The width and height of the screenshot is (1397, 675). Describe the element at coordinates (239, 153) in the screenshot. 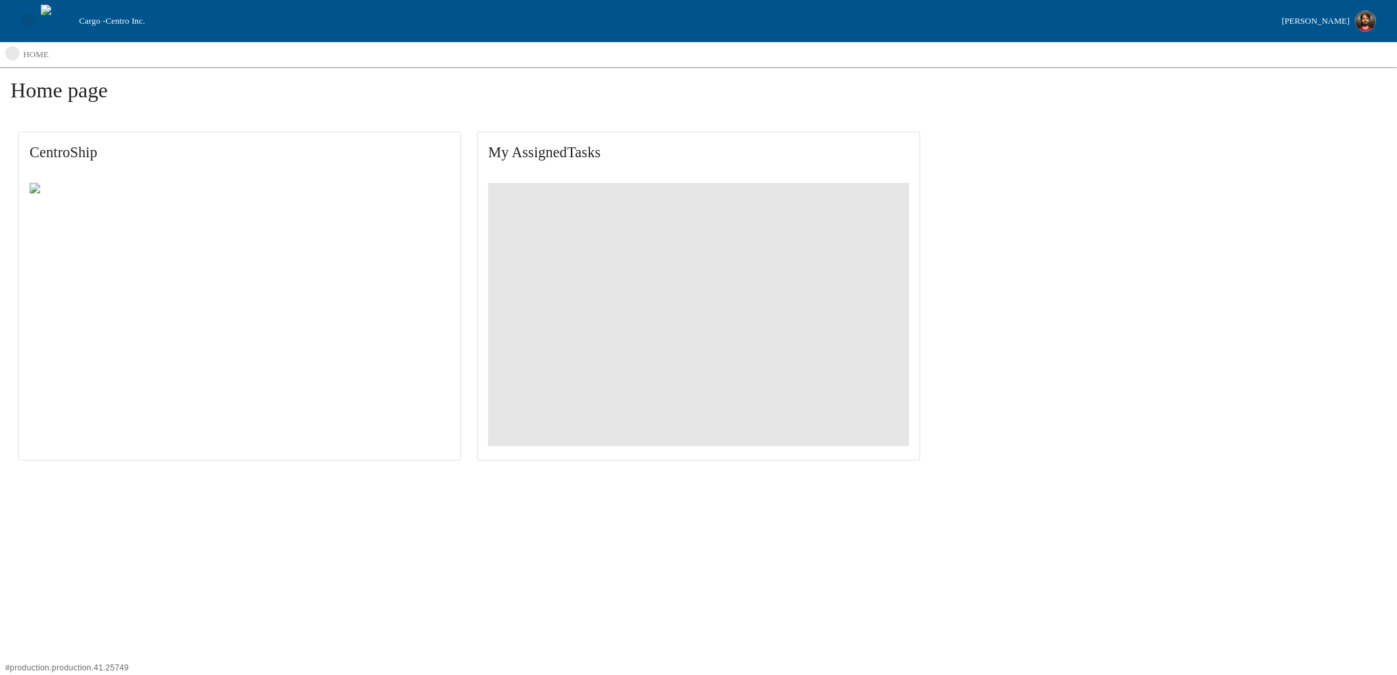

I see `span: CentroShip` at that location.